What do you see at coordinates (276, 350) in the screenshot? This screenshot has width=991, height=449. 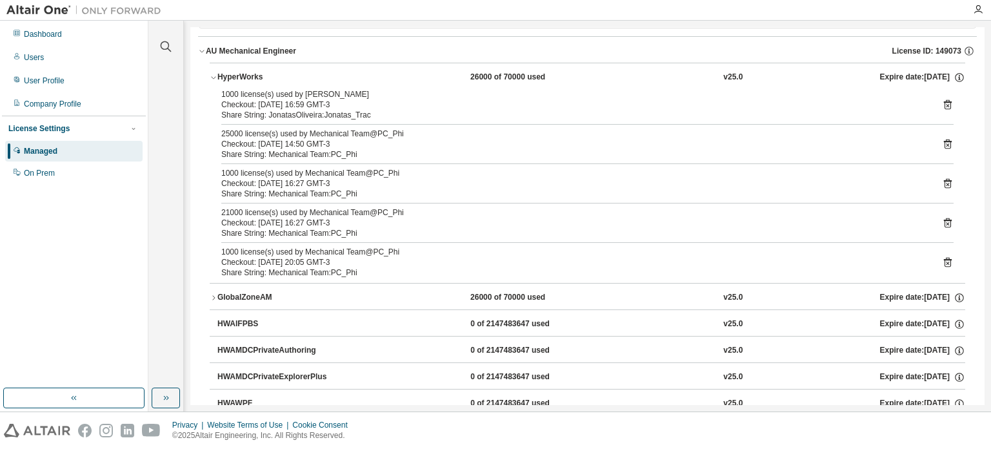 I see `div: HWAMDCPrivateAuthoring` at bounding box center [276, 350].